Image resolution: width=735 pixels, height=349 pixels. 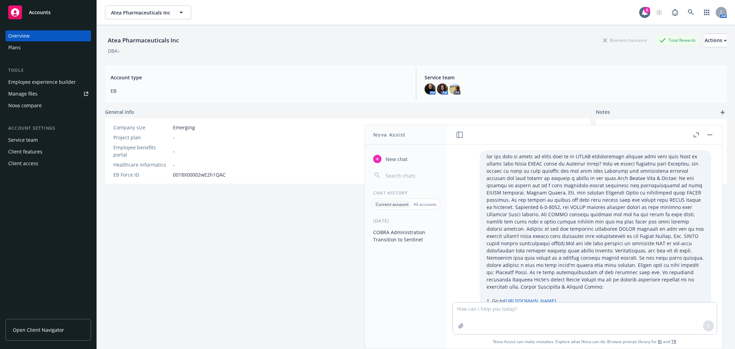 I want to click on span: Open Client Navigator, so click(x=38, y=329).